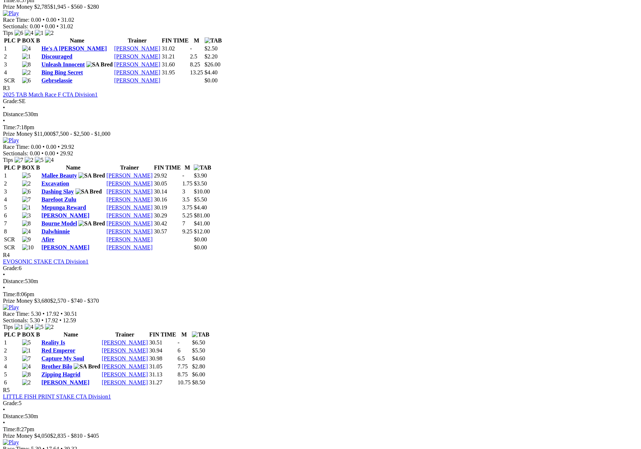  Describe the element at coordinates (53, 313) in the screenshot. I see `span: 17.92` at that location.